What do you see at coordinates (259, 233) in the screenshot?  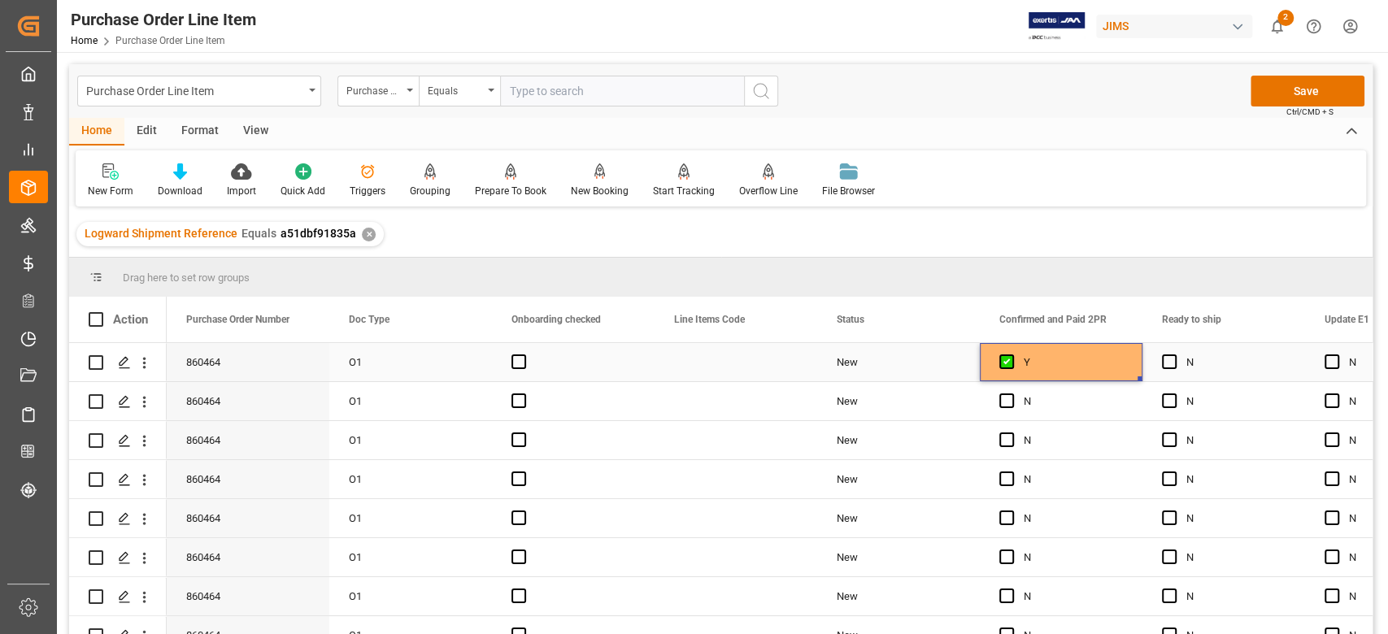 I see `span: Equals` at bounding box center [259, 233].